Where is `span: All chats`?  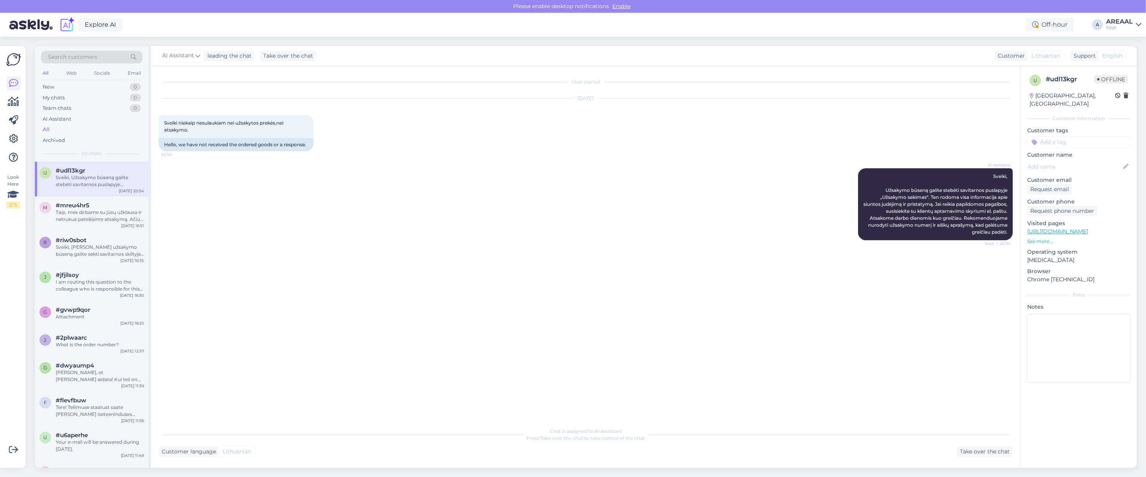 span: All chats is located at coordinates (92, 154).